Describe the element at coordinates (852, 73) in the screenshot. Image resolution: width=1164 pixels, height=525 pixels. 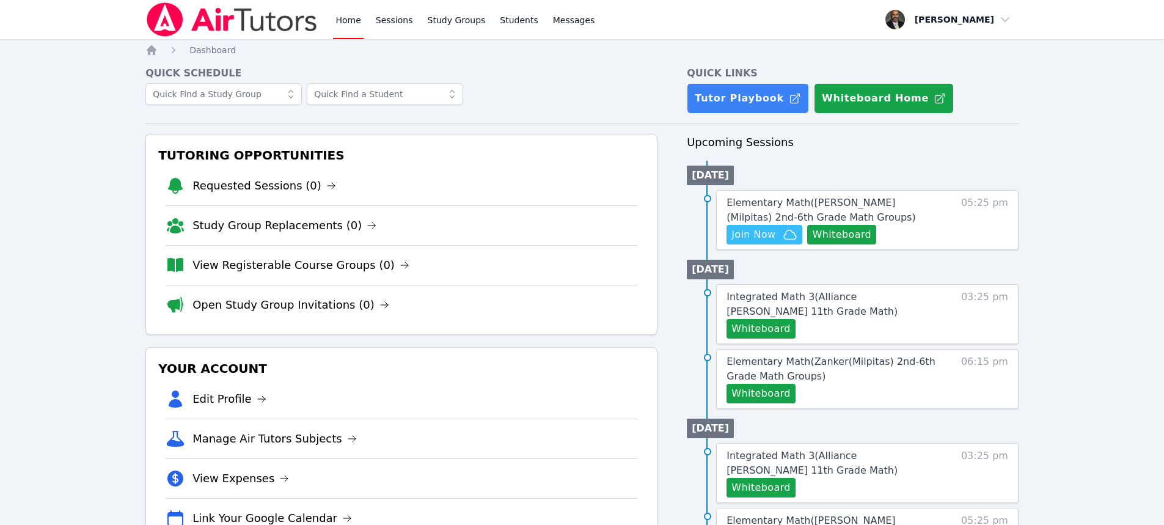
I see `h4: Quick Links` at that location.